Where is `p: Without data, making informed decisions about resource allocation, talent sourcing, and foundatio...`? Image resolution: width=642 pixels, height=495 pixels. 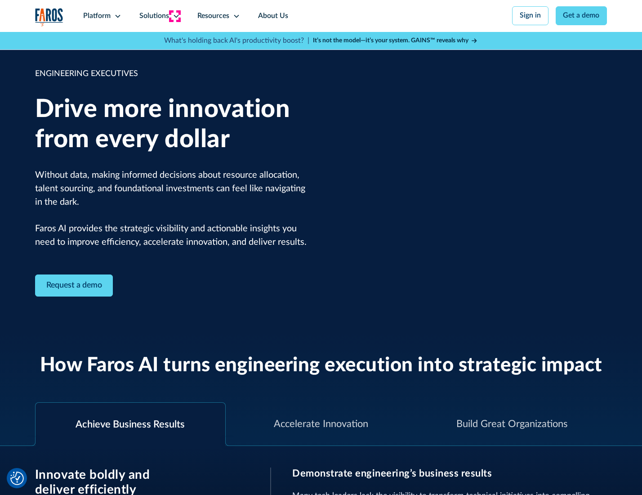 p: Without data, making informed decisions about resource allocation, talent sourcing, and foundatio... is located at coordinates (171, 209).